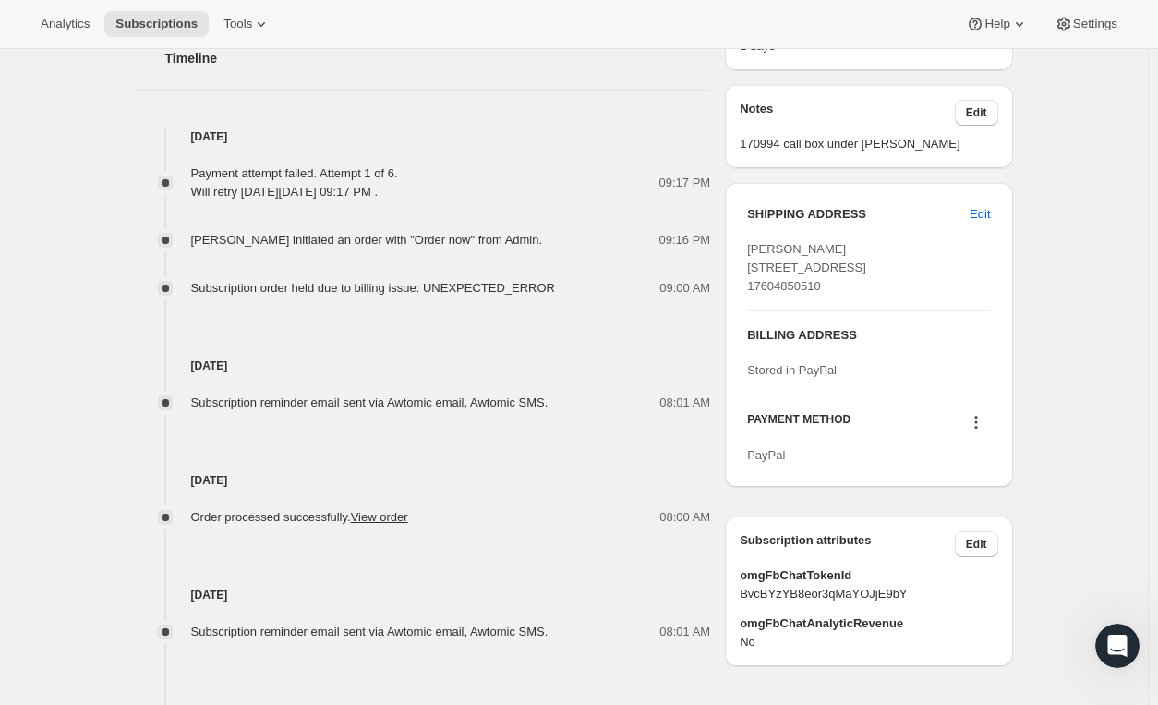 The height and width of the screenshot is (705, 1158). Describe the element at coordinates (684, 517) in the screenshot. I see `span: 08:00 AM` at that location.